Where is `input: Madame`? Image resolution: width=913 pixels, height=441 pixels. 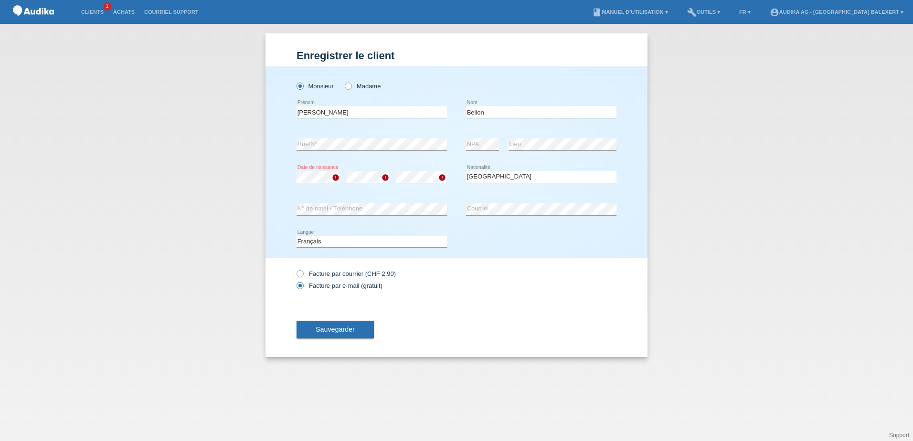
input: Madame is located at coordinates (348, 86).